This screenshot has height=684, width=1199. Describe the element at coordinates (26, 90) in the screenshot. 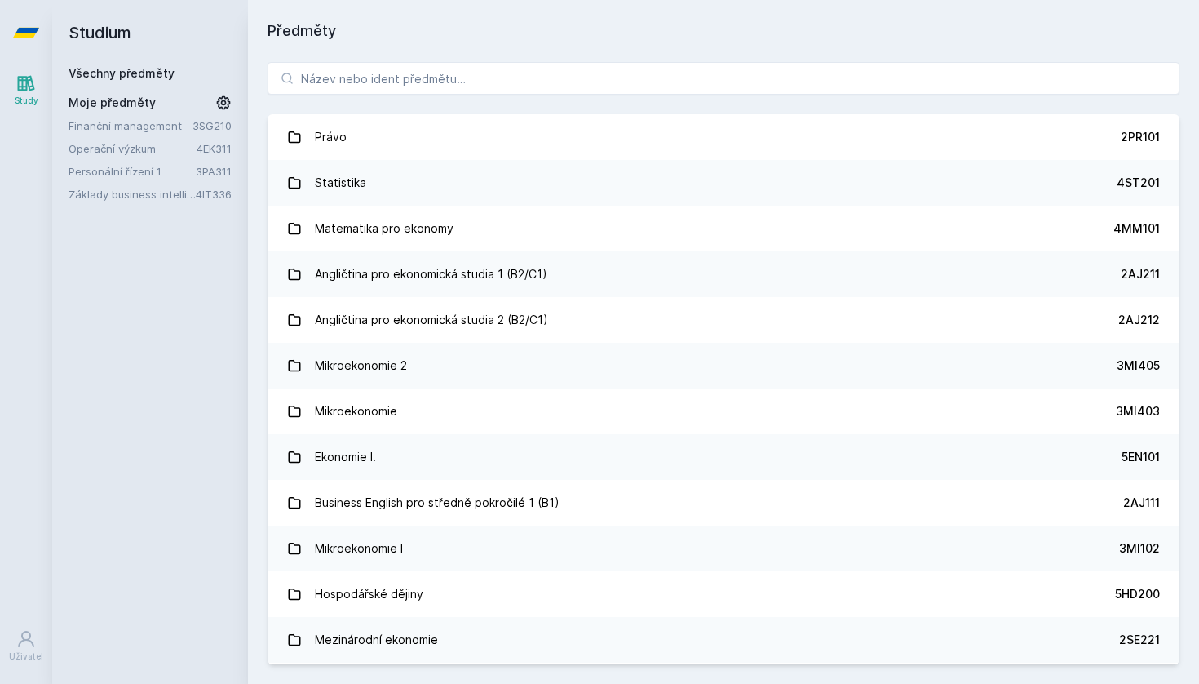

I see `a: Study` at that location.